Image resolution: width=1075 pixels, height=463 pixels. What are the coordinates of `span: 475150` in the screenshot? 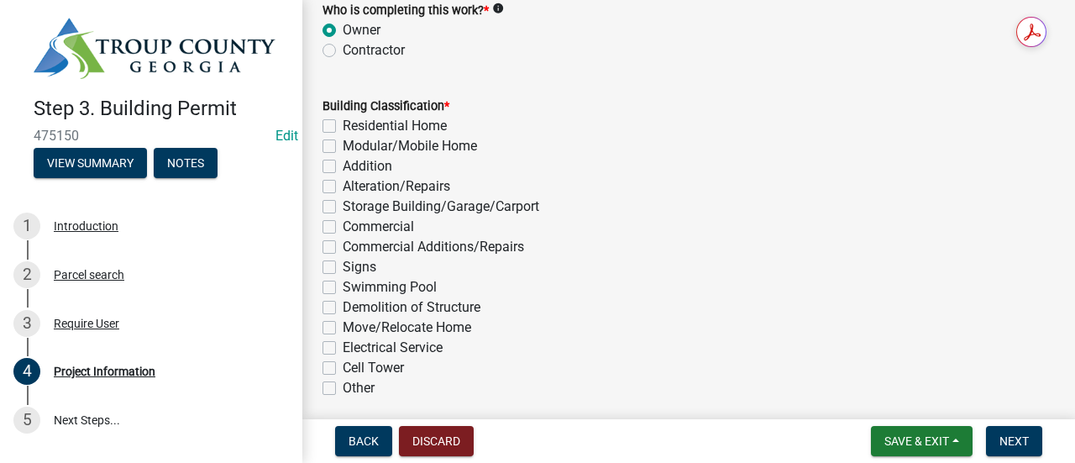 It's located at (151, 135).